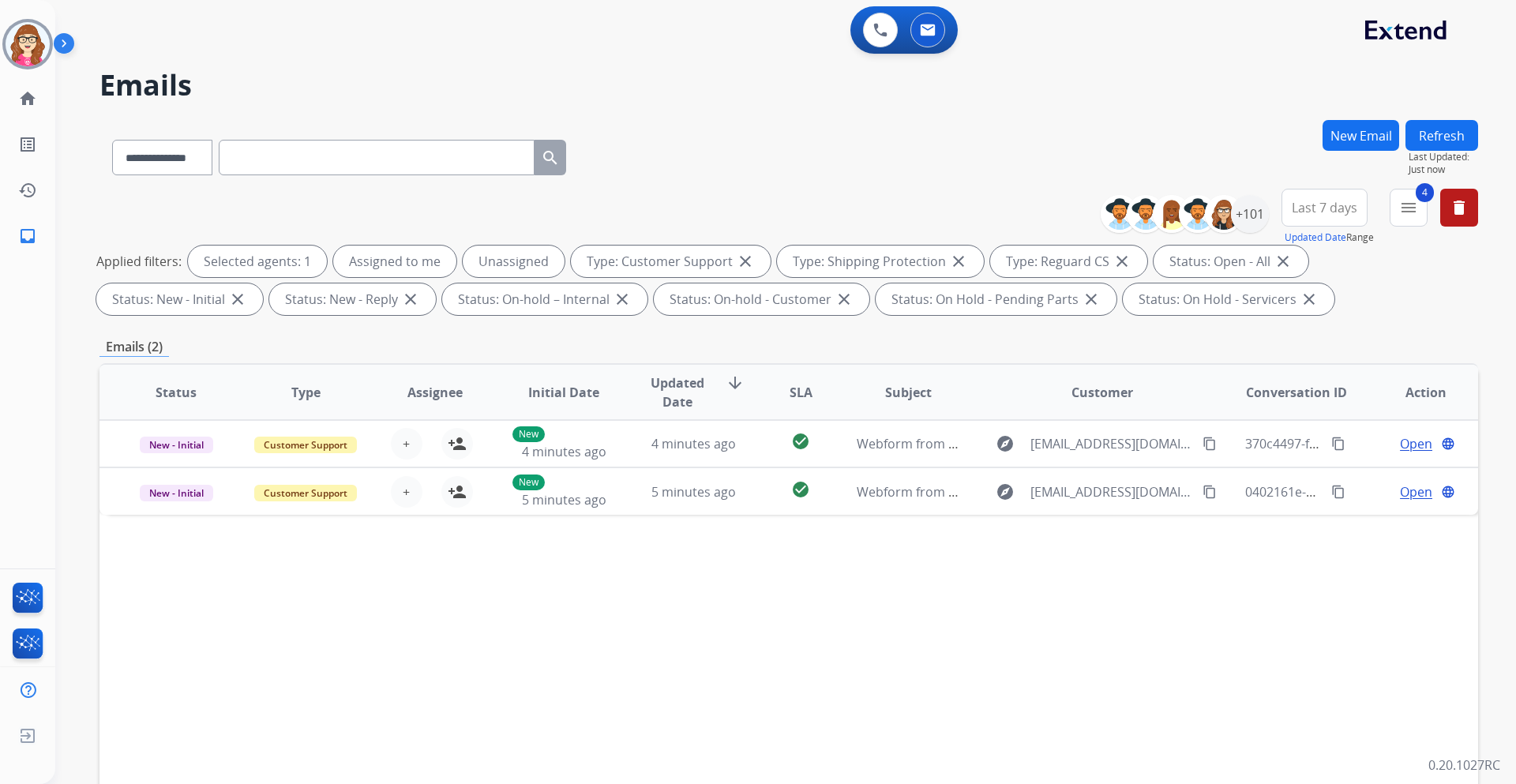 The width and height of the screenshot is (1516, 784). What do you see at coordinates (435, 392) in the screenshot?
I see `span: Assignee` at bounding box center [435, 392].